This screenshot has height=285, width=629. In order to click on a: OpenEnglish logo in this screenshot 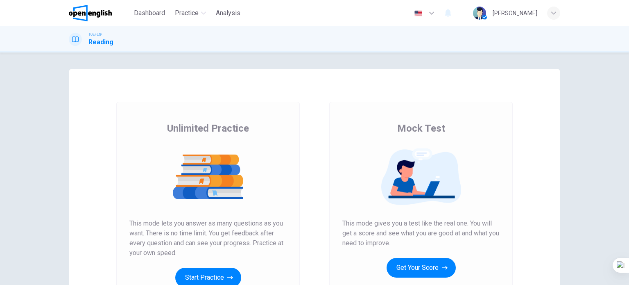, I will do `click(100, 13)`.